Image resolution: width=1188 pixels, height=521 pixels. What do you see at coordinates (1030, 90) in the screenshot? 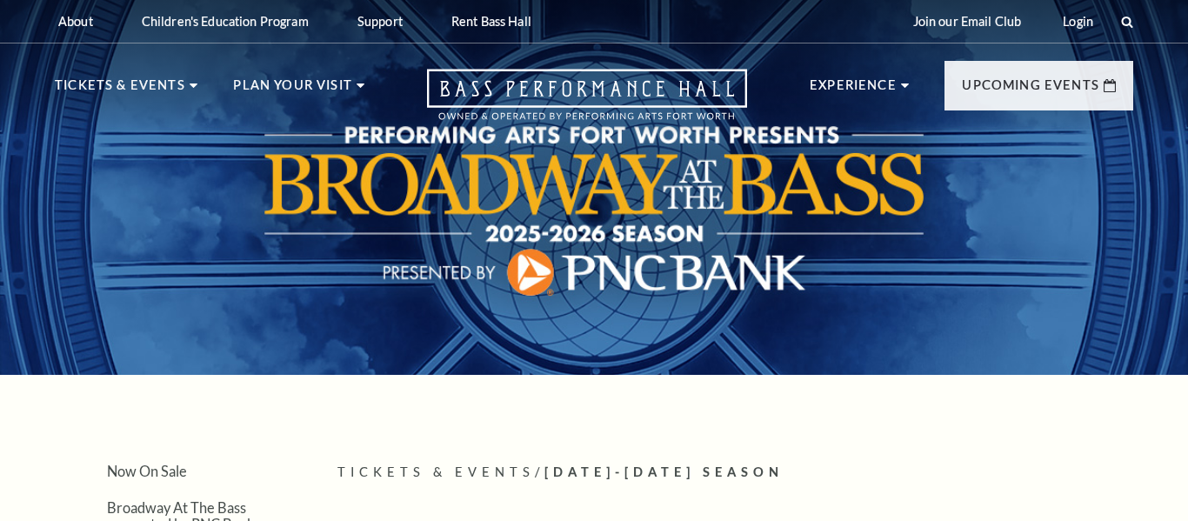
I see `p: Upcoming Events` at bounding box center [1030, 90].